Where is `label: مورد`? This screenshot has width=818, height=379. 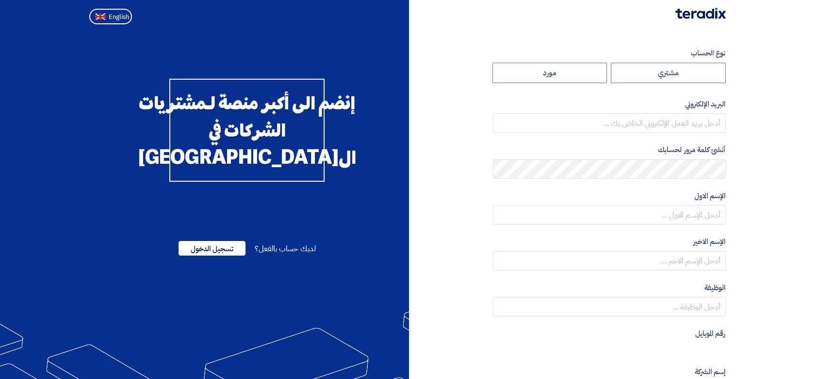 label: مورد is located at coordinates (550, 73).